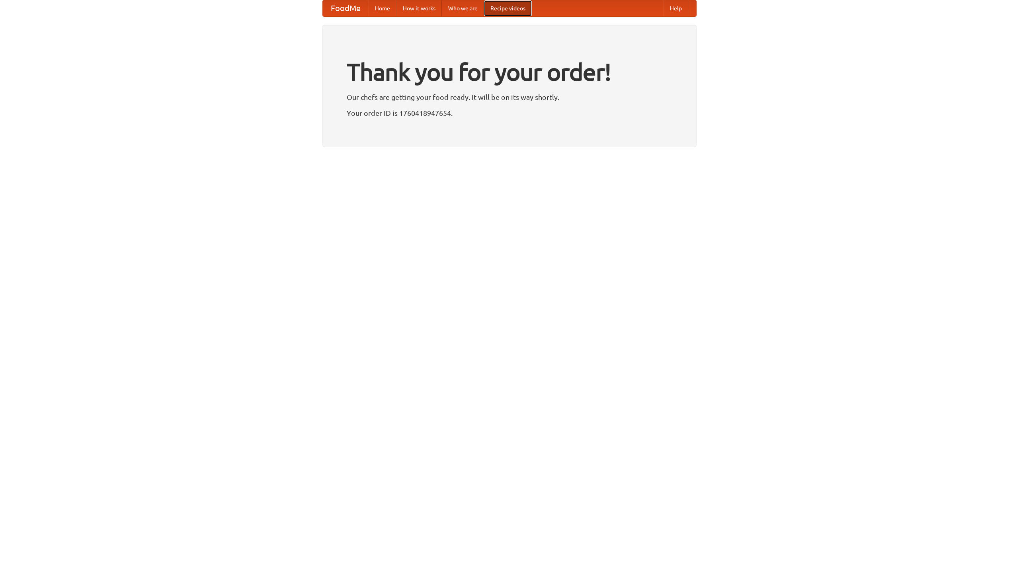 This screenshot has width=1019, height=563. I want to click on a: Who we are, so click(463, 8).